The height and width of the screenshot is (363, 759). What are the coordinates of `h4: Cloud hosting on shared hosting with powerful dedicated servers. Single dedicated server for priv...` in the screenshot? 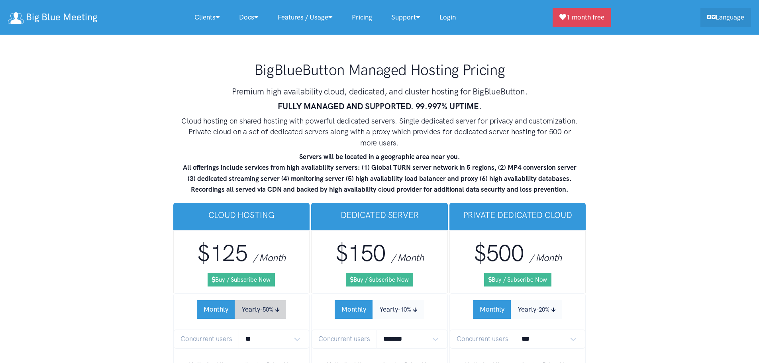 It's located at (380, 132).